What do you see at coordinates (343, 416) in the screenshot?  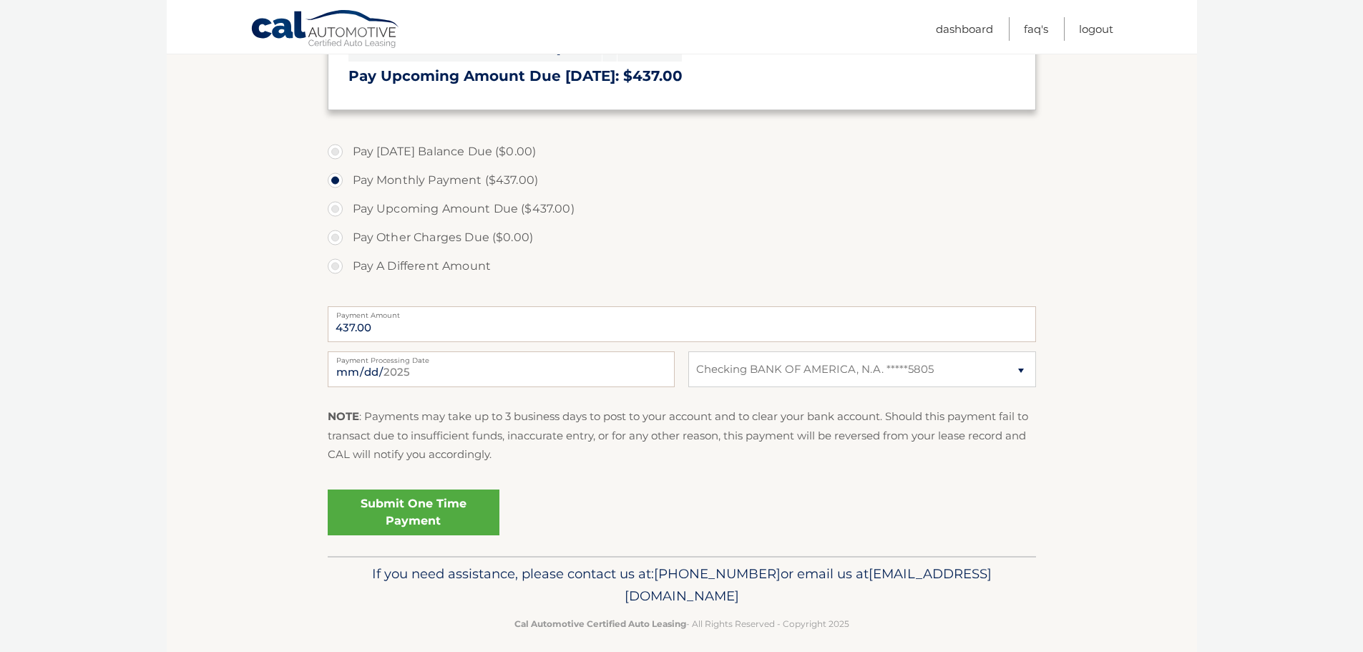 I see `strong: NOTE` at bounding box center [343, 416].